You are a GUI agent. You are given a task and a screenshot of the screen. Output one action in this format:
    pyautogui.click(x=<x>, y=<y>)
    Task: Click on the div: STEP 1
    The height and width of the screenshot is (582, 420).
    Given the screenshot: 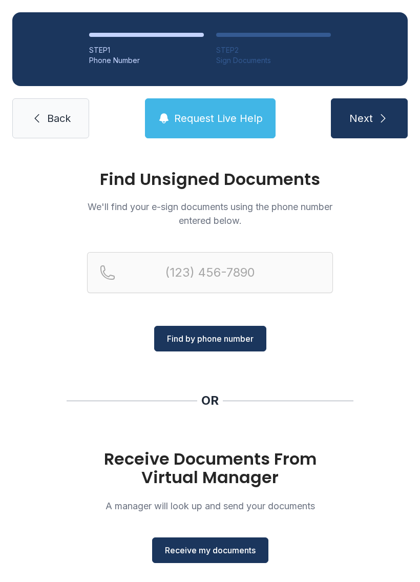 What is the action you would take?
    pyautogui.click(x=146, y=50)
    